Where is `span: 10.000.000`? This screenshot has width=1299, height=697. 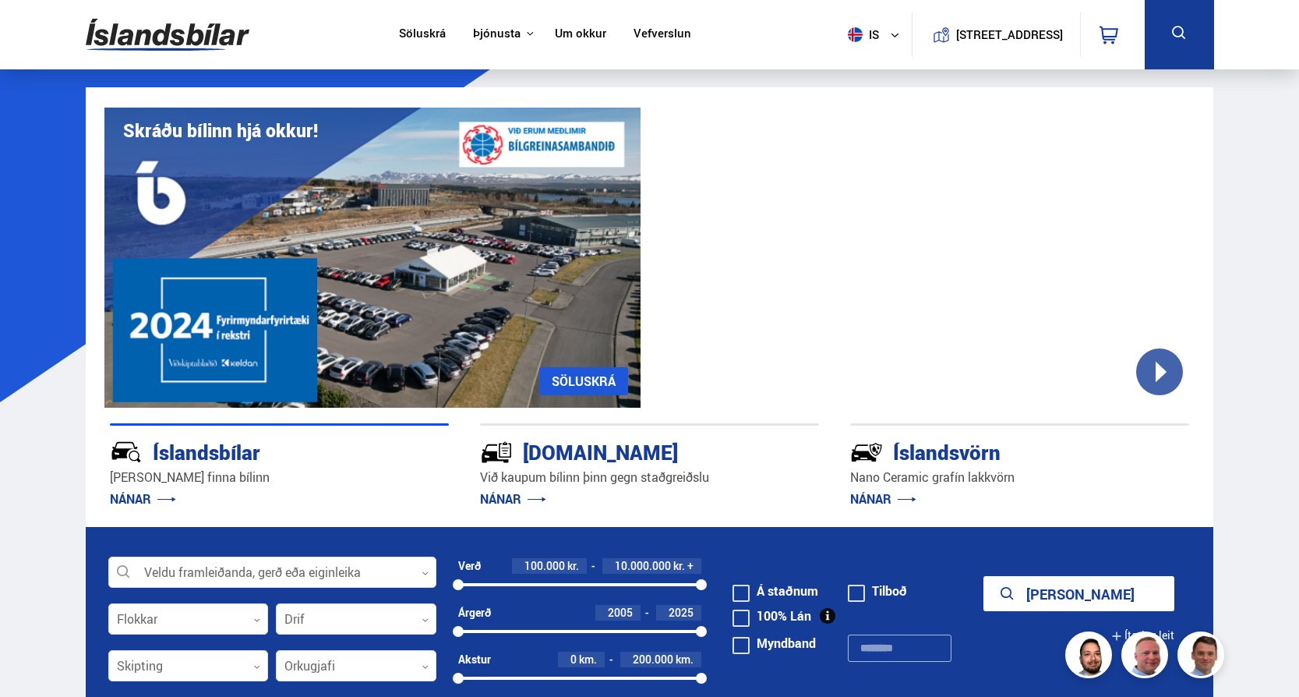
span: 10.000.000 is located at coordinates (643, 565).